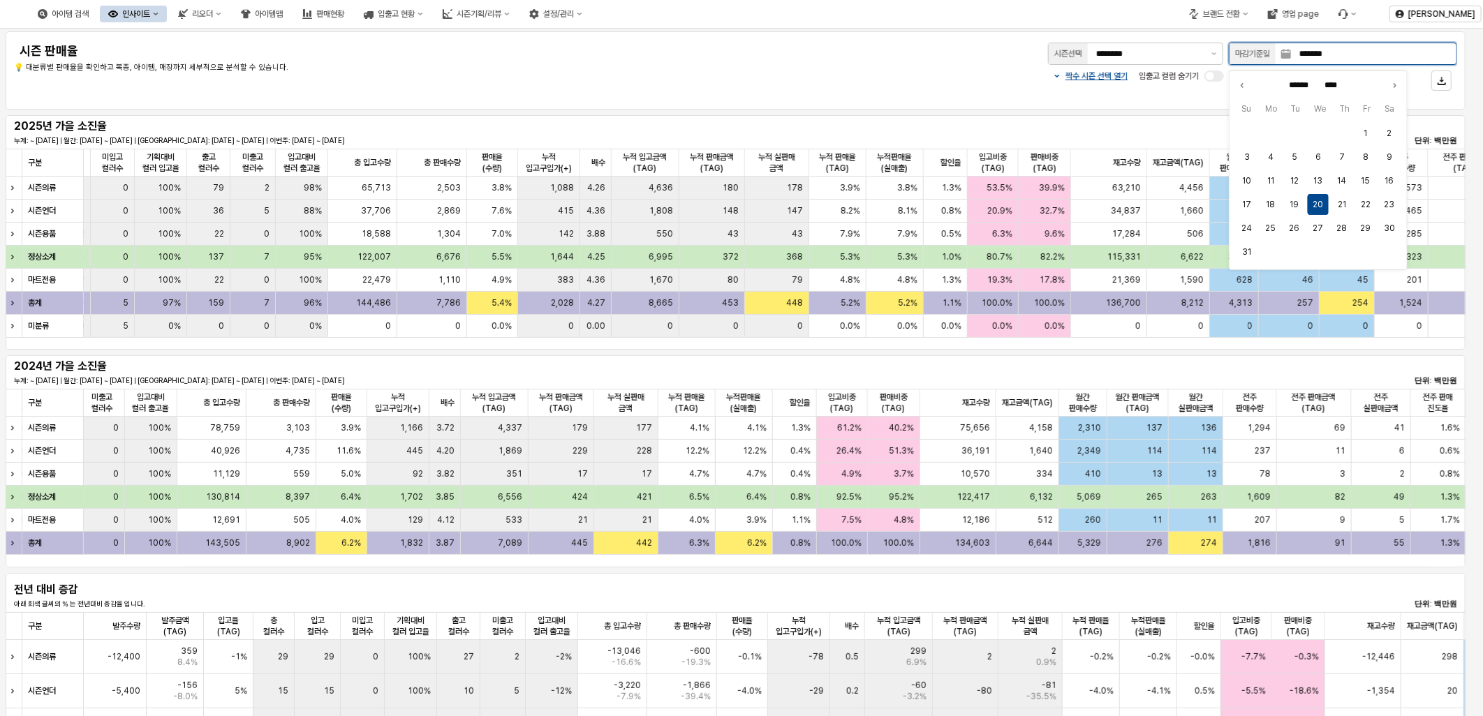 The image size is (1483, 716). I want to click on span: 입고율(TAG), so click(228, 626).